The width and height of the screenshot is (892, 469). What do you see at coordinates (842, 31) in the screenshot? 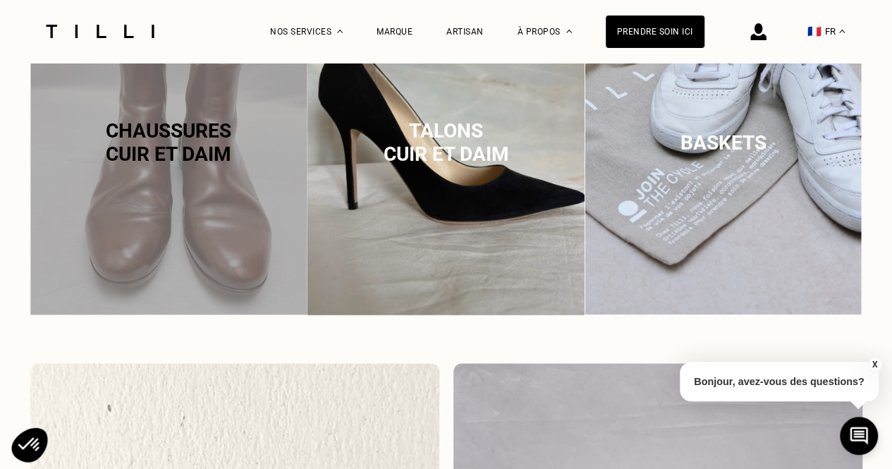
I see `img: menu déroulant` at bounding box center [842, 31].